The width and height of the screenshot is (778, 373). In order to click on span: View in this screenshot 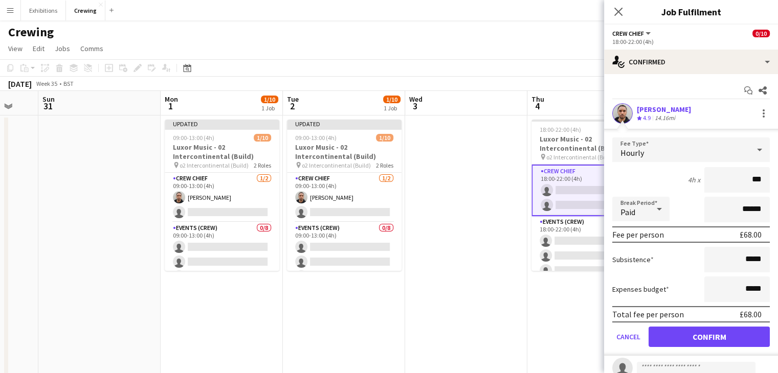, I will do `click(15, 49)`.